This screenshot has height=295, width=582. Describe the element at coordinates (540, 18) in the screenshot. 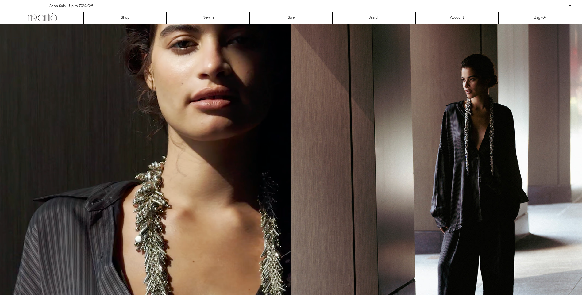

I see `a: Bag ()` at that location.